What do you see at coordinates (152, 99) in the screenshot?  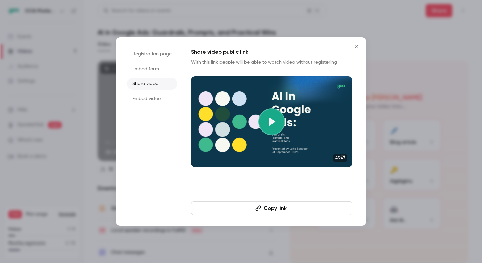 I see `li: Embed video` at bounding box center [152, 99].